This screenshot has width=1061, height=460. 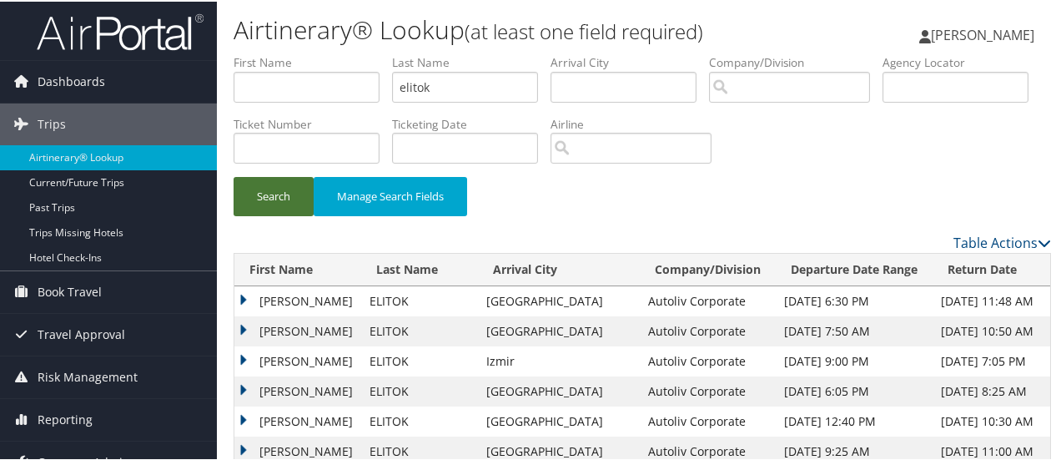 What do you see at coordinates (471, 61) in the screenshot?
I see `label: Last Name` at bounding box center [471, 61].